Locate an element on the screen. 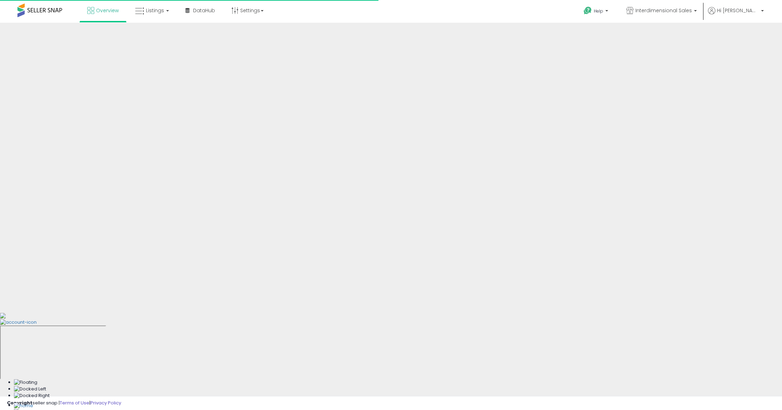 The height and width of the screenshot is (410, 782). i: Get Help is located at coordinates (587, 10).